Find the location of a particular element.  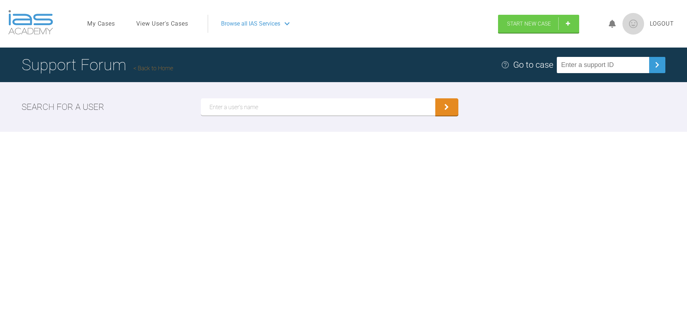

input: Enter a support ID is located at coordinates (603, 65).